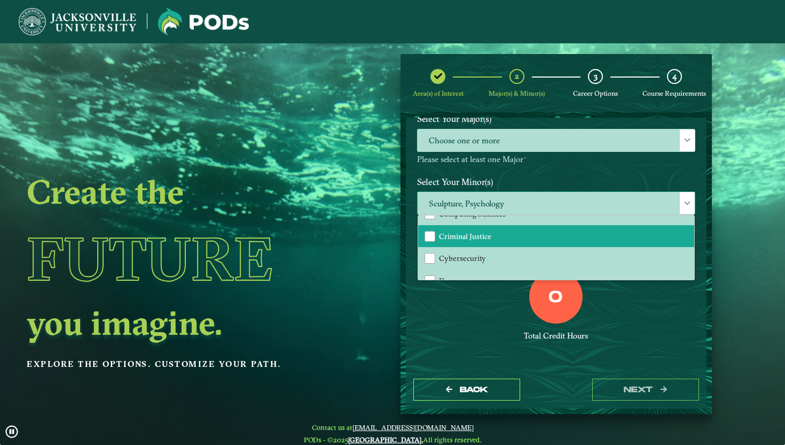 This screenshot has width=785, height=445. What do you see at coordinates (177, 322) in the screenshot?
I see `h2: you imagine.` at bounding box center [177, 322].